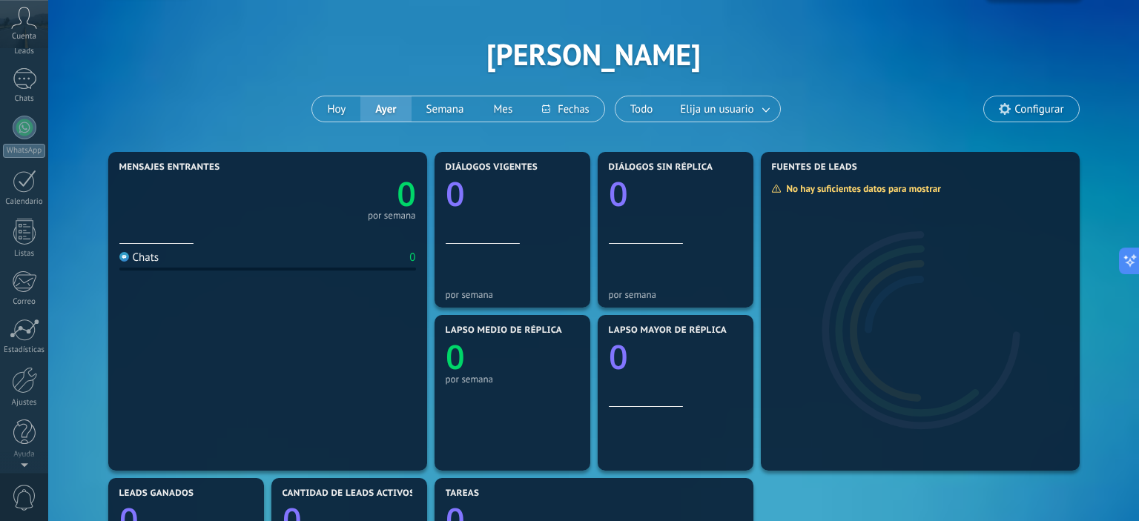  I want to click on img: Chats, so click(124, 257).